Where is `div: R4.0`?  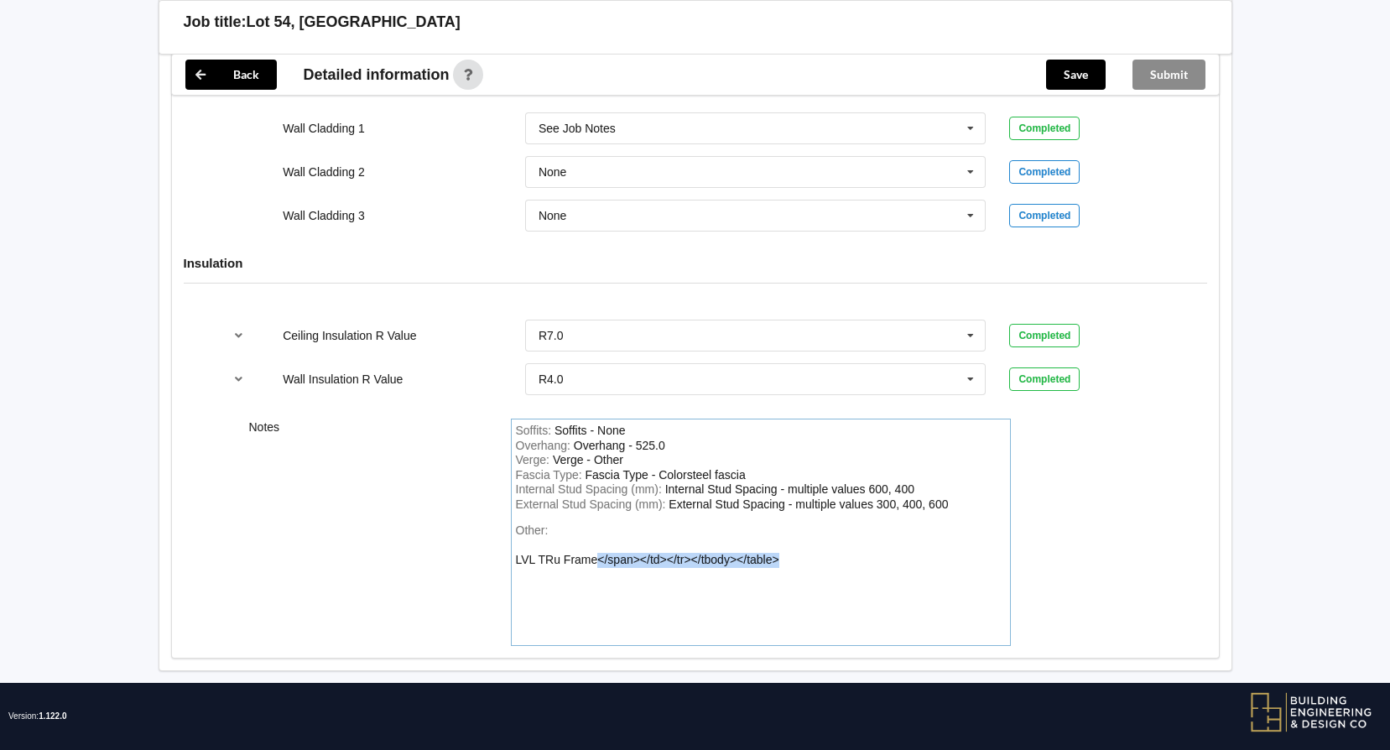 div: R4.0 is located at coordinates (551, 379).